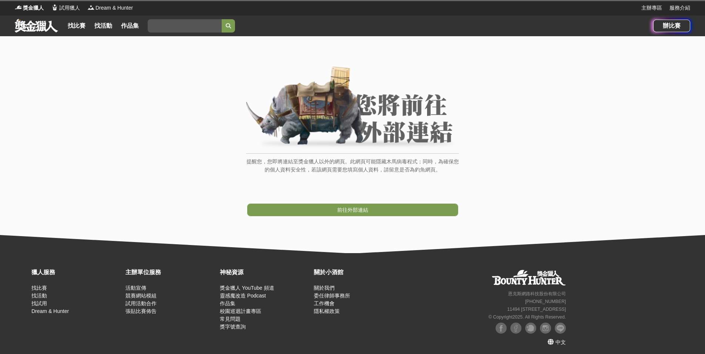  What do you see at coordinates (230, 319) in the screenshot?
I see `a: 常見問題` at bounding box center [230, 319].